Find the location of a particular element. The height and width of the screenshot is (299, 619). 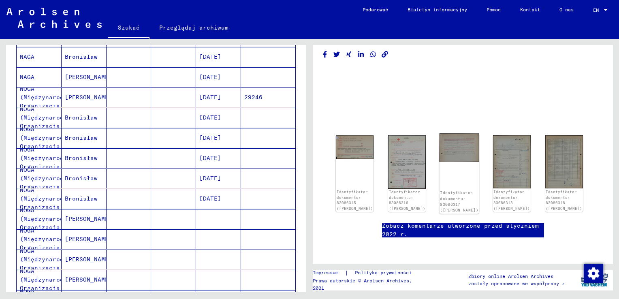

a: Polityka prywatności is located at coordinates (385, 273).